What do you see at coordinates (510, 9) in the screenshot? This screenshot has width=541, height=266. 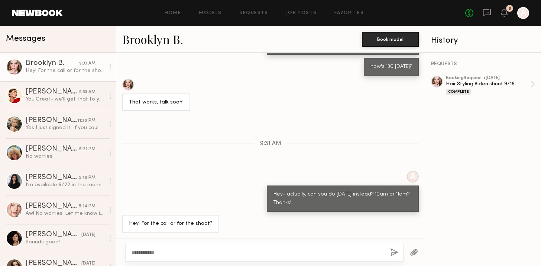 I see `div: 3` at bounding box center [510, 9].